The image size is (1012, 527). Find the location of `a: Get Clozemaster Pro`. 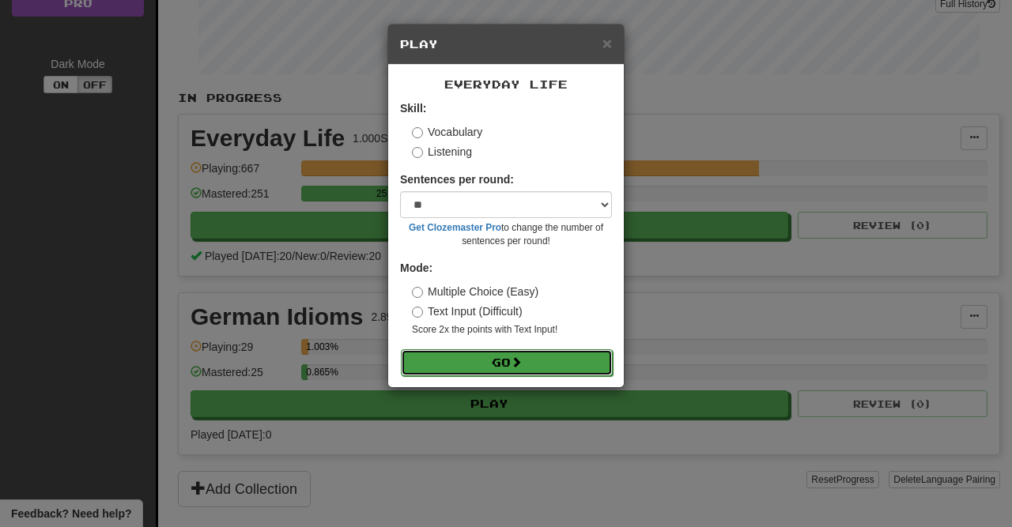

a: Get Clozemaster Pro is located at coordinates (455, 228).